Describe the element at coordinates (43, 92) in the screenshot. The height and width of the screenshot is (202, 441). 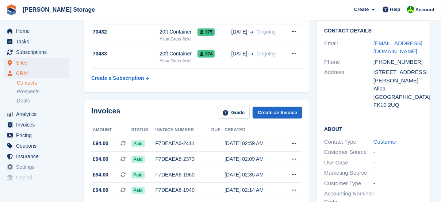
I see `a: Prospects` at that location.